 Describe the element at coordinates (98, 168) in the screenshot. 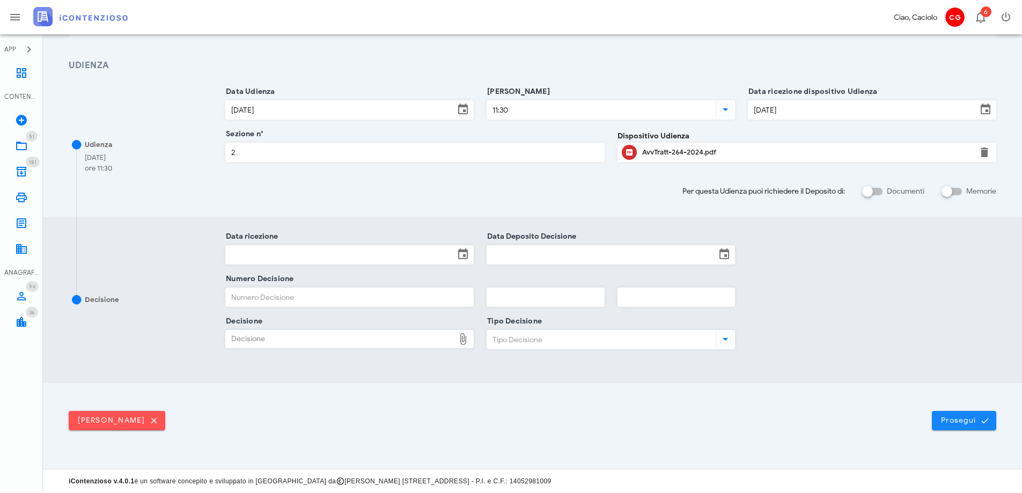

I see `div: ore 11:30` at that location.